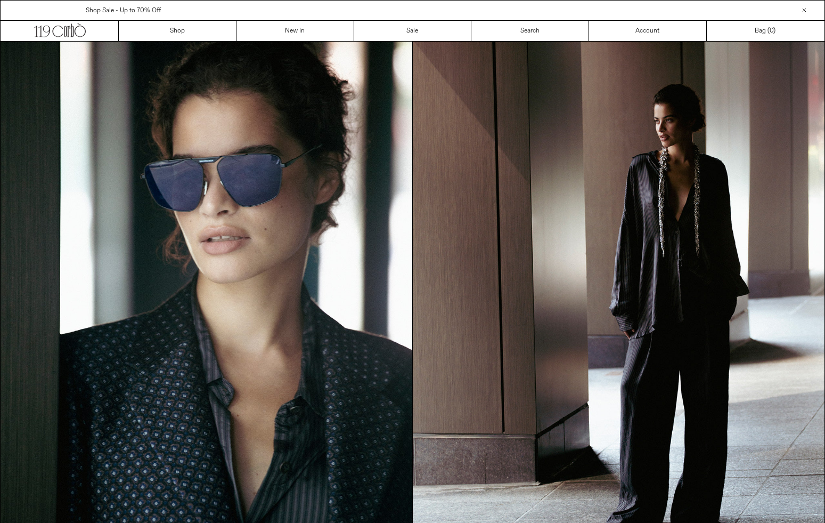  I want to click on a: Account, so click(648, 31).